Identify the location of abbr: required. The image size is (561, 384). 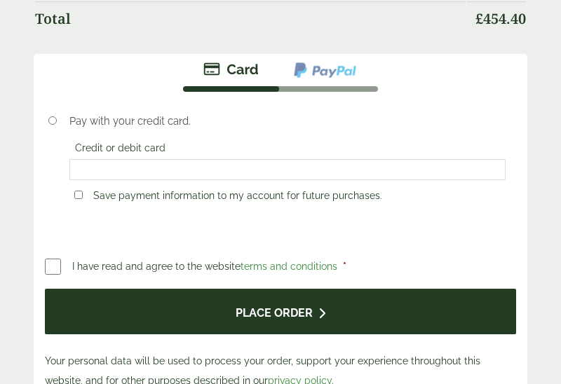
(344, 266).